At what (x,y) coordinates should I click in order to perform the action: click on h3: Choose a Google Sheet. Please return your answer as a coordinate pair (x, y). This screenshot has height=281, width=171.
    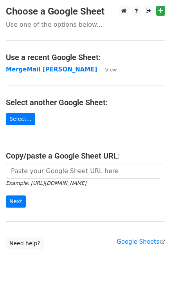
    Looking at the image, I should click on (85, 11).